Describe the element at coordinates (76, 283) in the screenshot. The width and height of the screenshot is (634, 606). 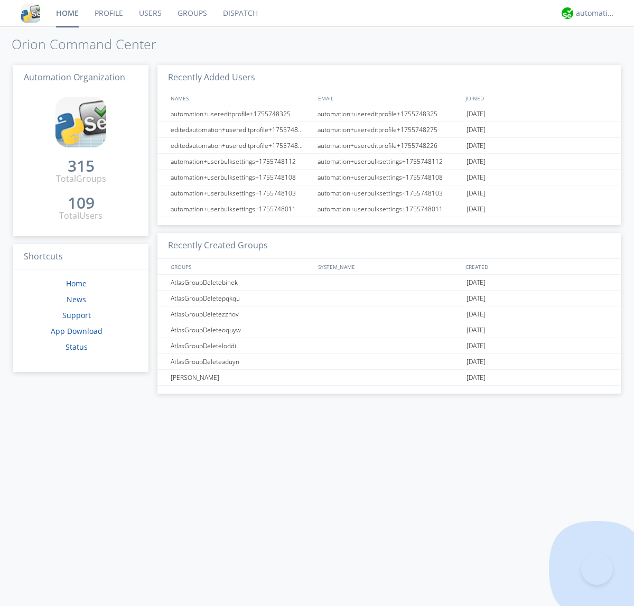
I see `a: Home` at that location.